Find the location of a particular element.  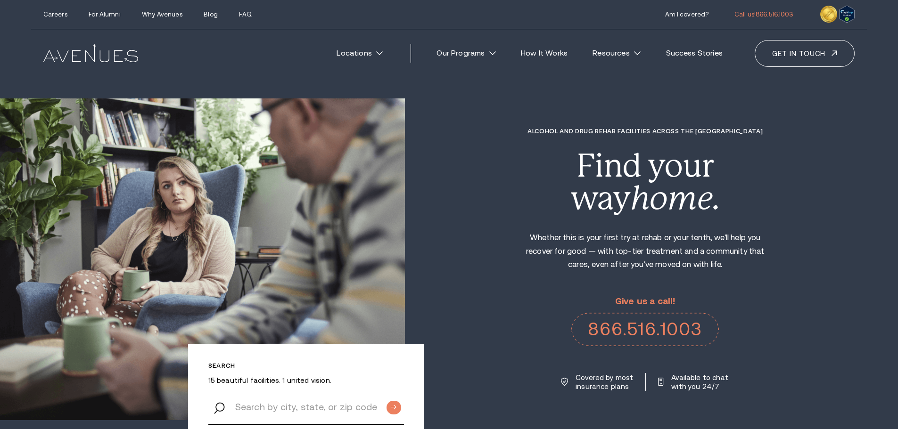

input: Search by city, state, or zip code is located at coordinates (306, 407).